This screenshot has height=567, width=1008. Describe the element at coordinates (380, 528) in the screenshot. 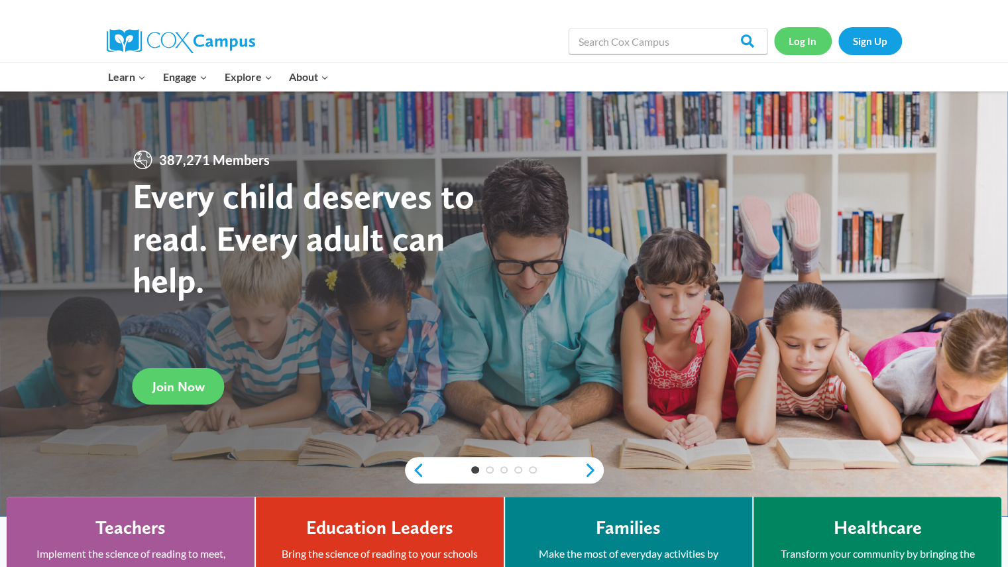

I see `h4: Education Leaders` at that location.